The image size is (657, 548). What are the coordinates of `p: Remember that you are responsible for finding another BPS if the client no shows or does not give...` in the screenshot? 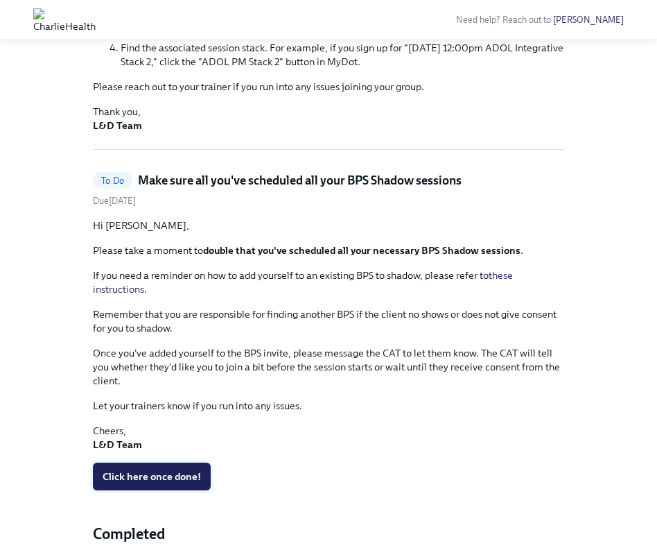 It's located at (329, 321).